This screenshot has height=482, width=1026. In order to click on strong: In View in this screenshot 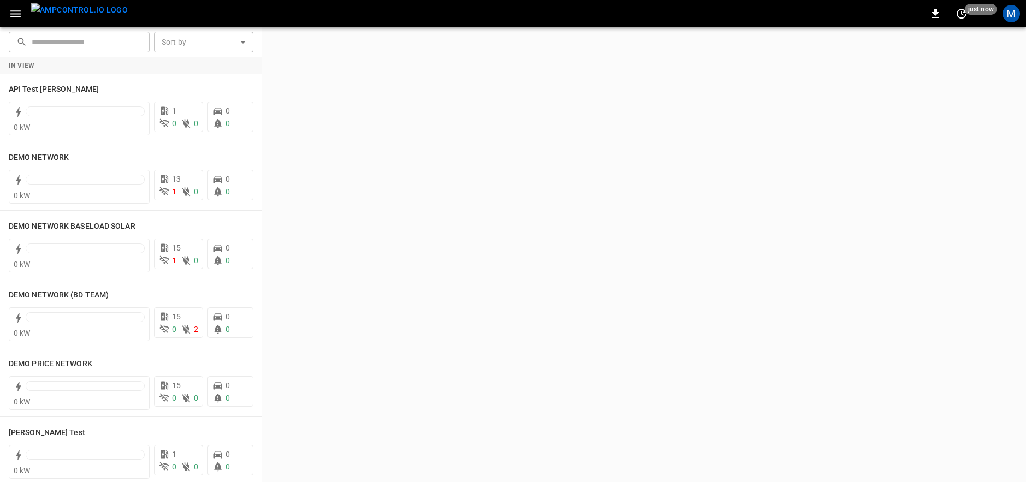, I will do `click(22, 66)`.